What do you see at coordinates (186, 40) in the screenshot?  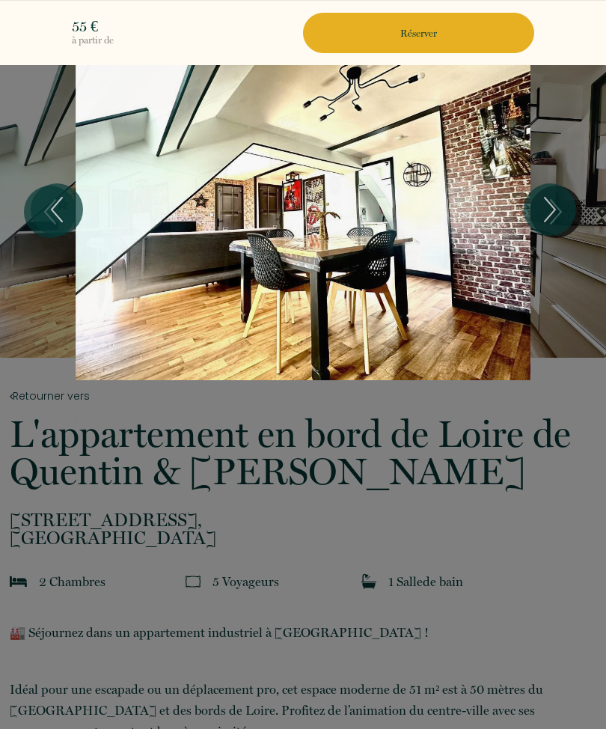 I see `p: à partir de` at bounding box center [186, 40].